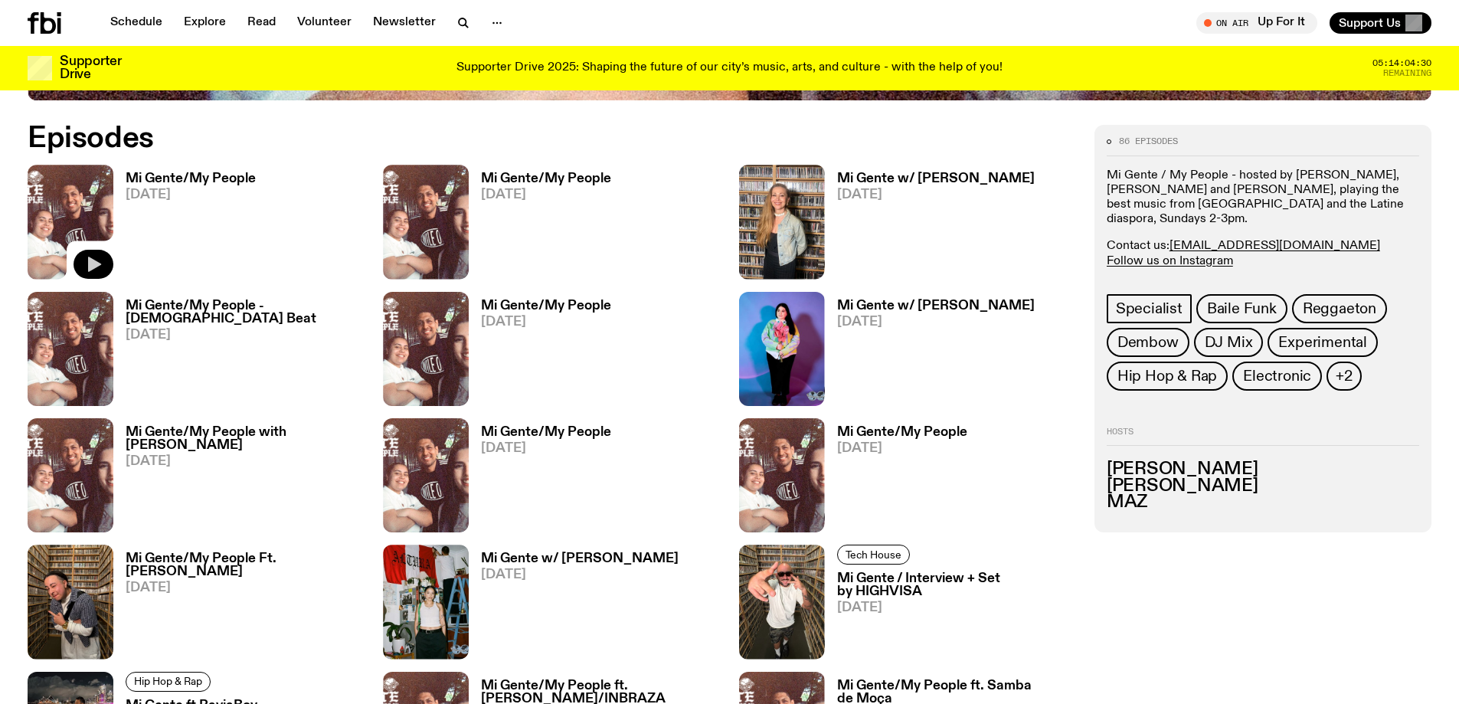  I want to click on h3: Mi Gente / Interview + Set by HIGHVISA, so click(957, 585).